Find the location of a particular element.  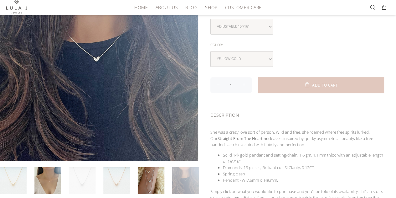

a: About Us is located at coordinates (166, 7).